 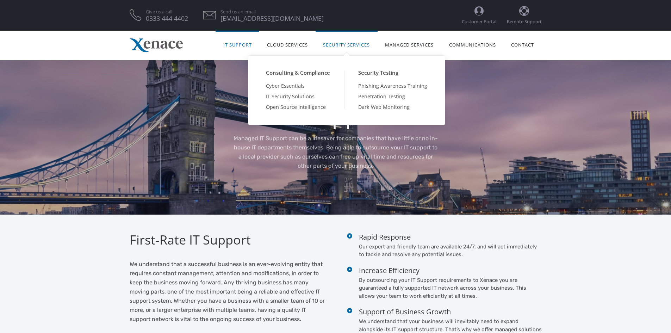 I want to click on a: Phishing Awareness Training, so click(x=393, y=86).